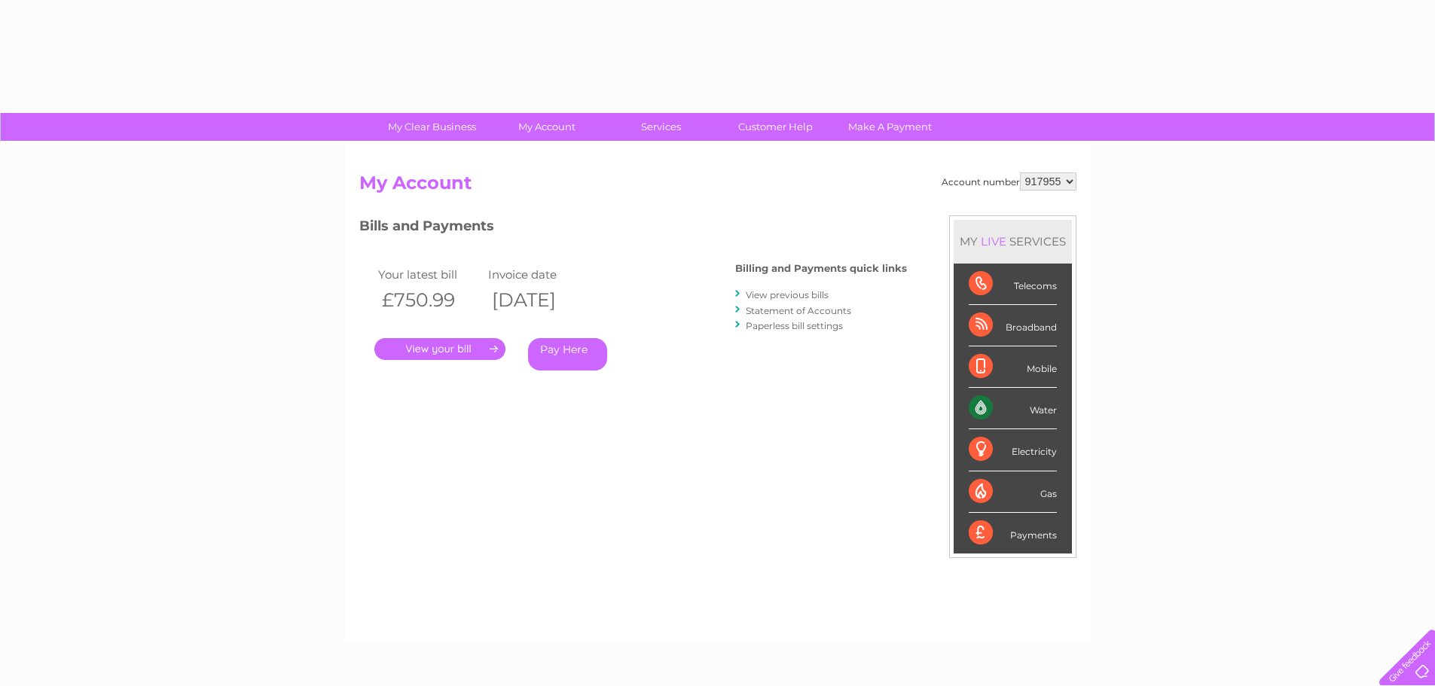 This screenshot has height=686, width=1435. I want to click on th: £750.99, so click(429, 300).